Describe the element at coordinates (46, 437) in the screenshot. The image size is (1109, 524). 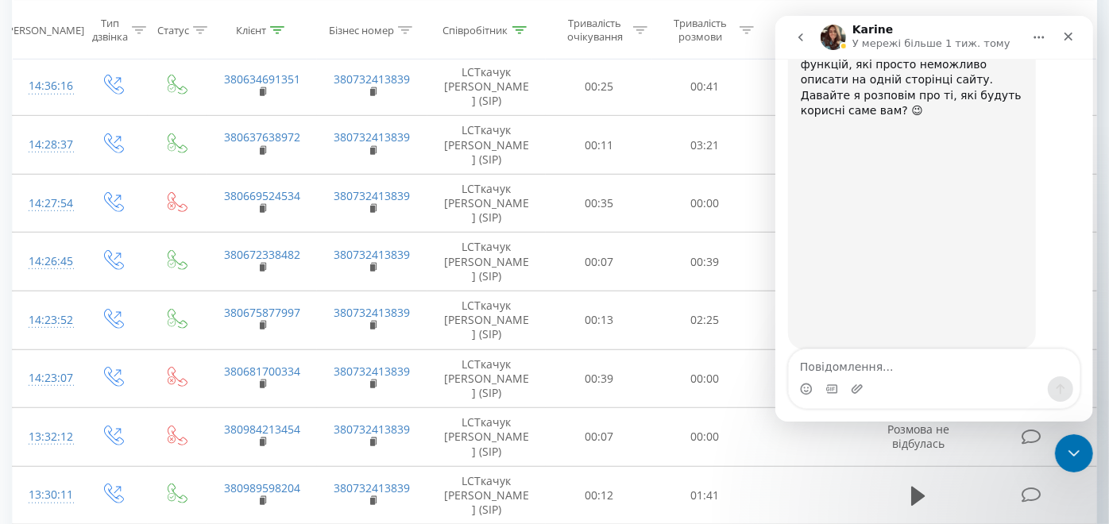
I see `div: 13:32:12` at that location.